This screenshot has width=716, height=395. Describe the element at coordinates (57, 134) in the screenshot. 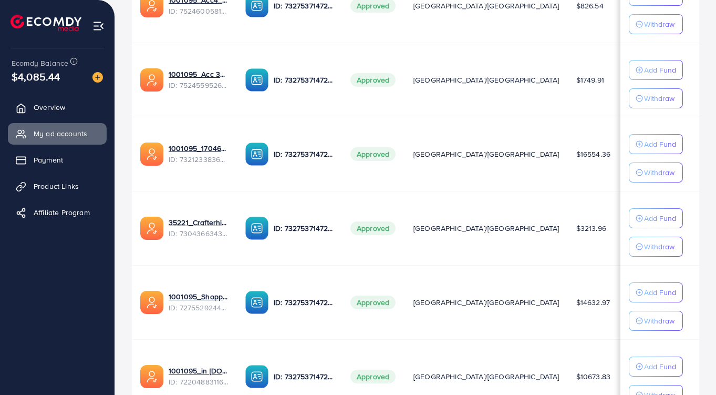

I see `a: My ad accounts` at that location.